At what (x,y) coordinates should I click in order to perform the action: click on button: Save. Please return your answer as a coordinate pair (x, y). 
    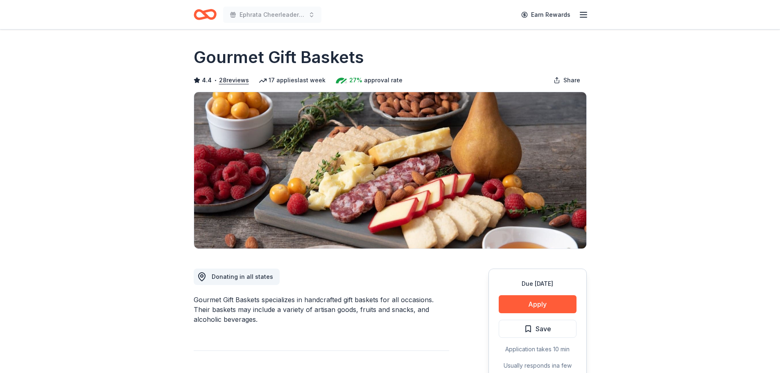
    Looking at the image, I should click on (538, 329).